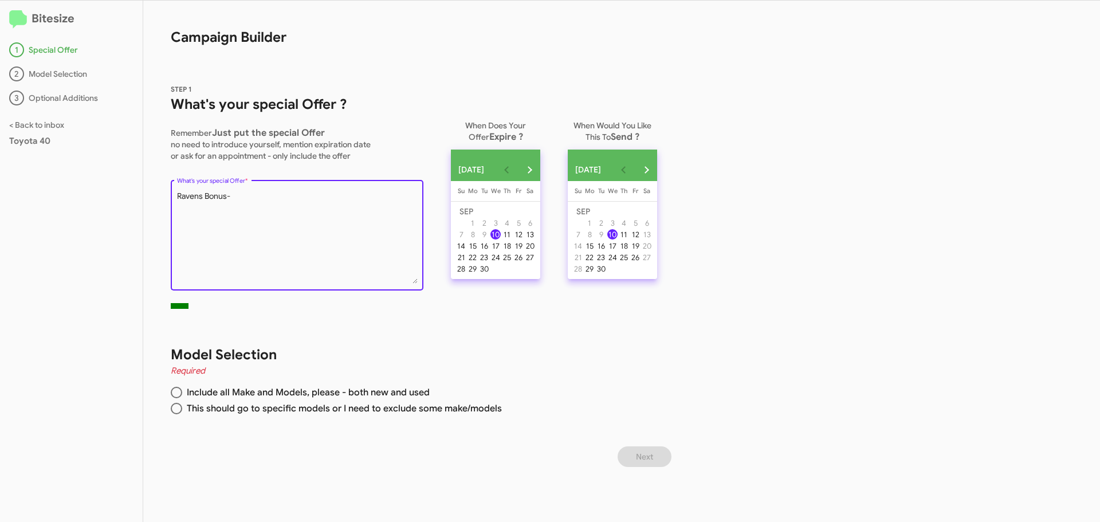  Describe the element at coordinates (518, 223) in the screenshot. I see `div: 5` at that location.